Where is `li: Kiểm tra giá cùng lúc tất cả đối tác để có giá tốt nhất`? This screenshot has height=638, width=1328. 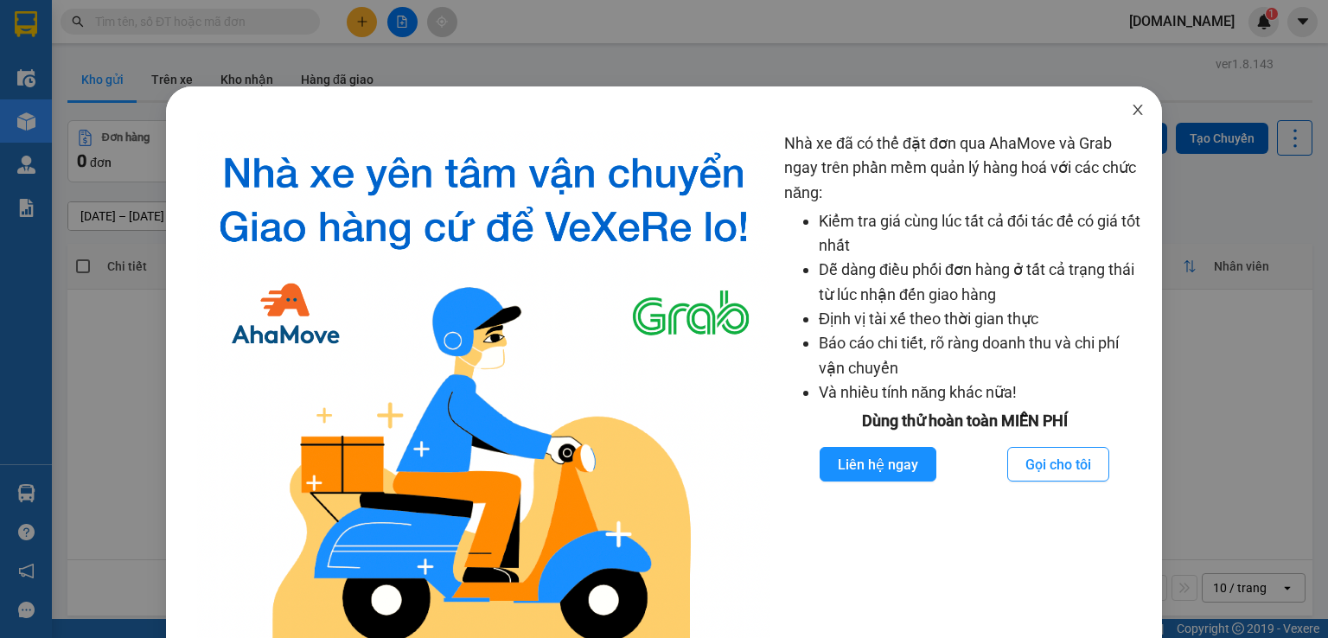
li: Kiểm tra giá cùng lúc tất cả đối tác để có giá tốt nhất is located at coordinates (981, 233).